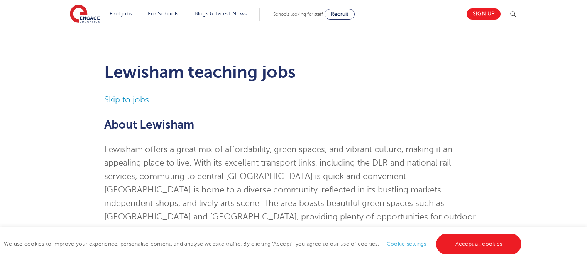 The image size is (587, 261). What do you see at coordinates (121, 13) in the screenshot?
I see `a: Find jobs` at bounding box center [121, 13].